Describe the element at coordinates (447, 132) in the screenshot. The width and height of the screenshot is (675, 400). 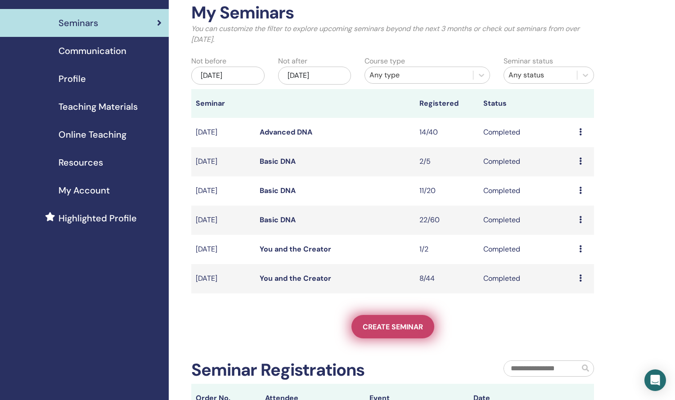
I see `td: 14/40` at that location.